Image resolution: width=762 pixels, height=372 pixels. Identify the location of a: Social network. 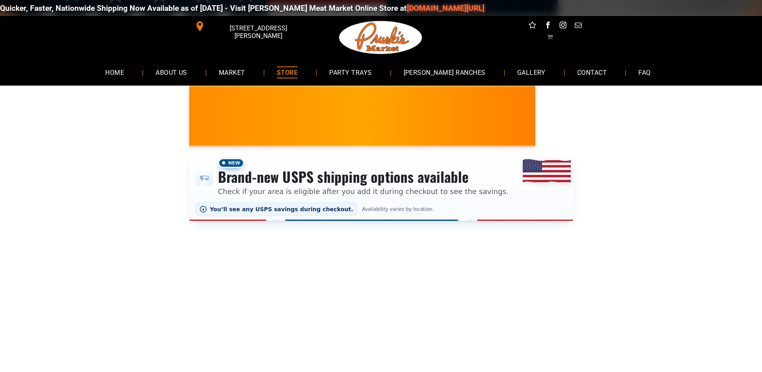
(532, 26).